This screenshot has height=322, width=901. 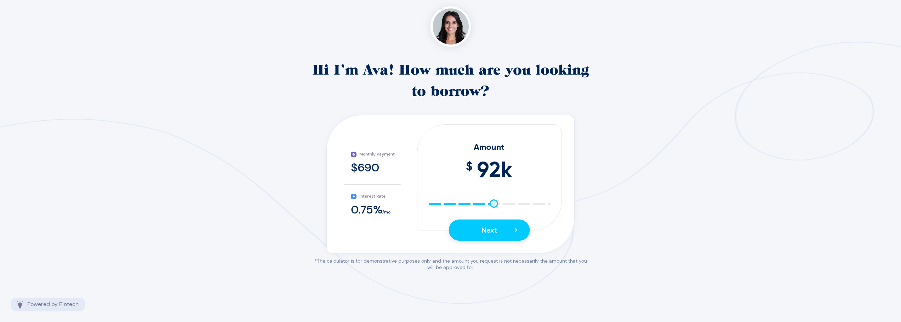 I want to click on span: /mo, so click(x=386, y=212).